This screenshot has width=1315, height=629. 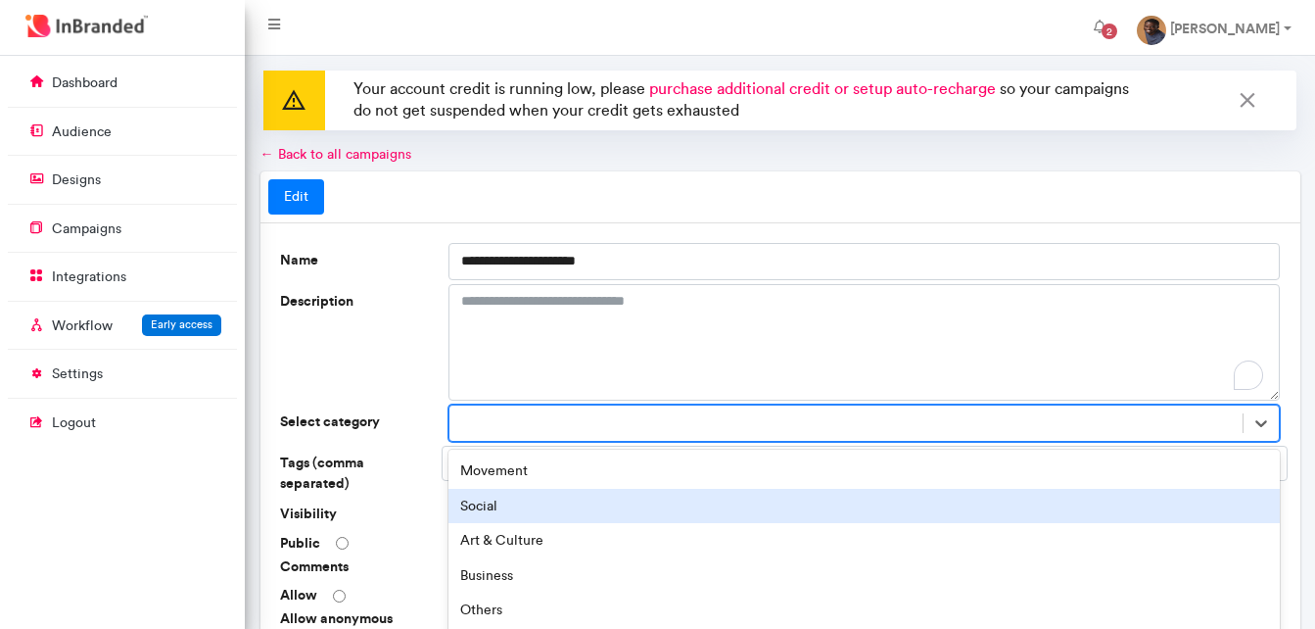 What do you see at coordinates (89, 277) in the screenshot?
I see `p: integrations` at bounding box center [89, 277].